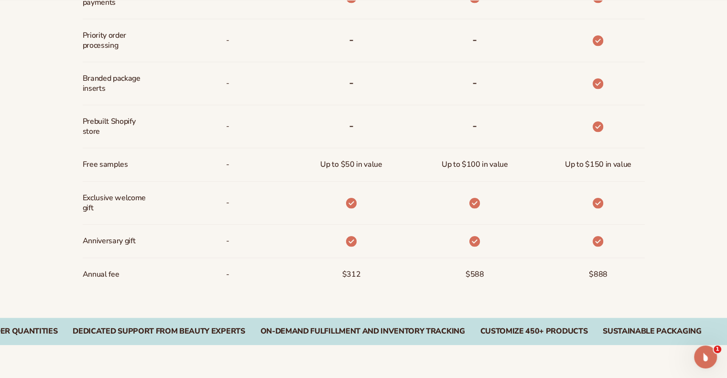  I want to click on span: Free samples, so click(105, 164).